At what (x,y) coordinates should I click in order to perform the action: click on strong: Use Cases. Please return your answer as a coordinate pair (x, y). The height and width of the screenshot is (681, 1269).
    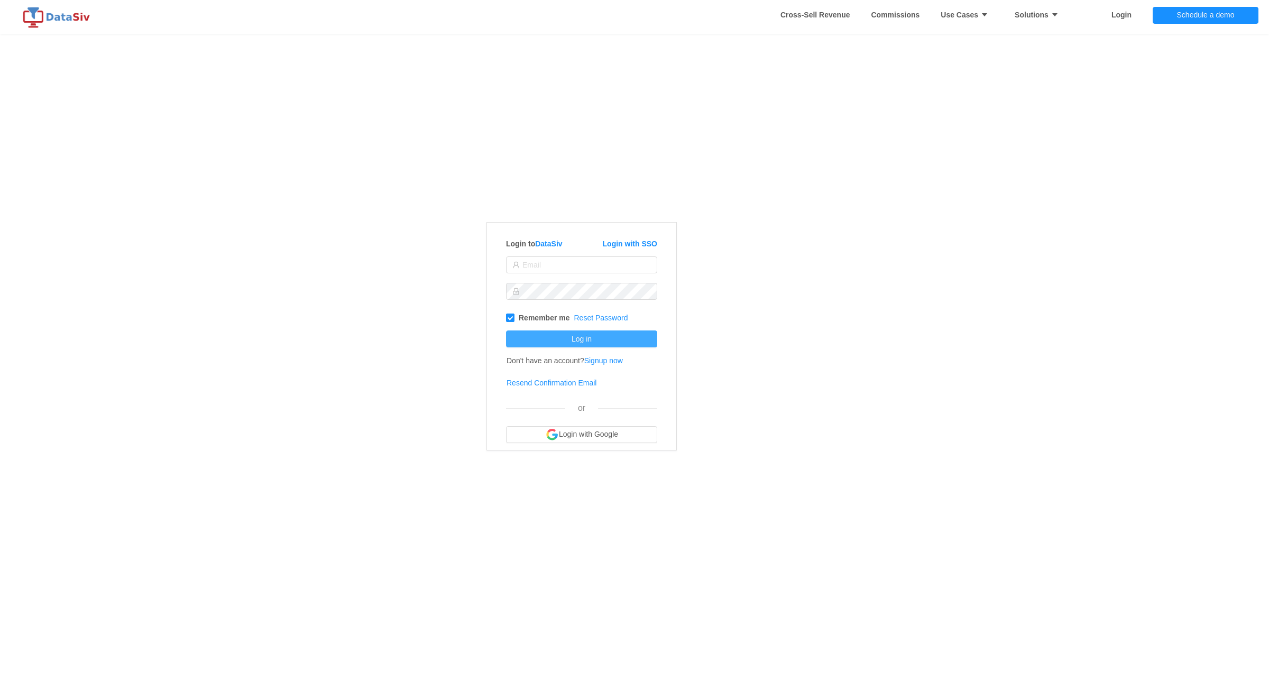
    Looking at the image, I should click on (967, 15).